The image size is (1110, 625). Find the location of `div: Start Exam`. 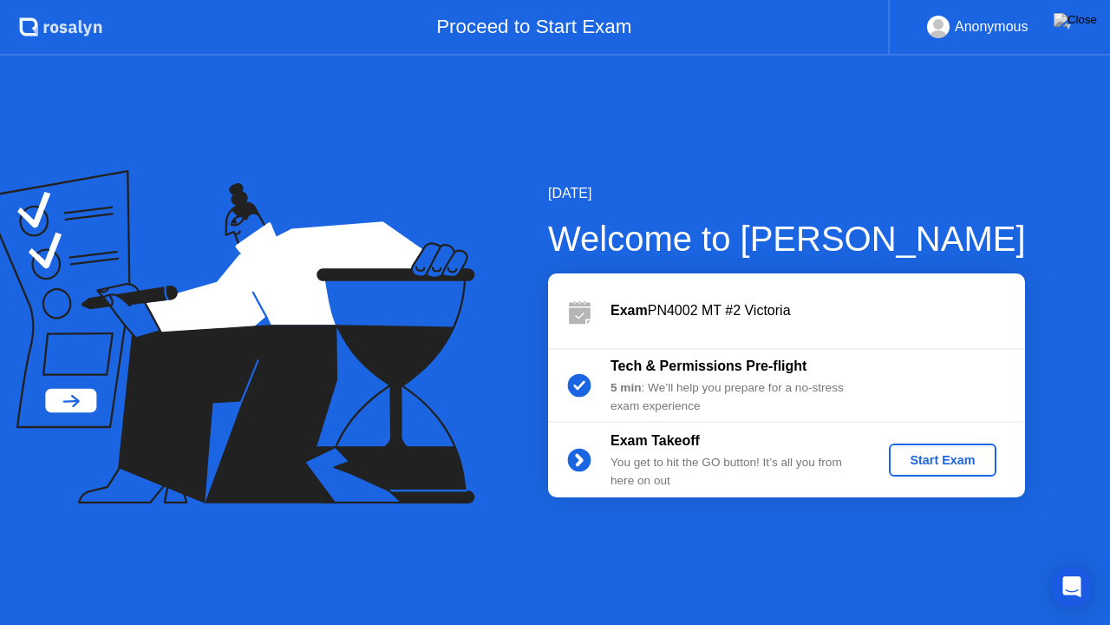

div: Start Exam is located at coordinates (942, 460).